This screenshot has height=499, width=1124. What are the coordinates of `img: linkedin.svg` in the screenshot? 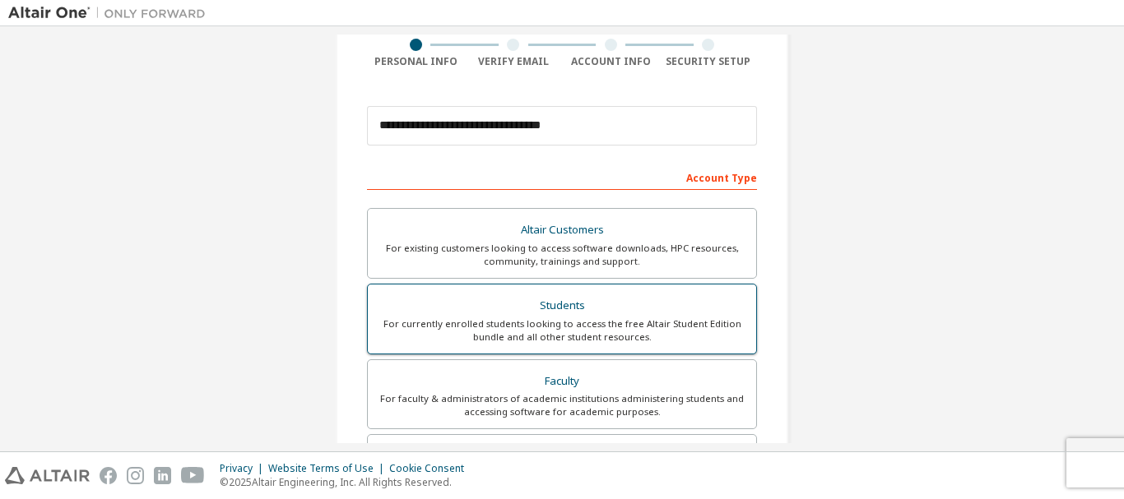 It's located at (162, 476).